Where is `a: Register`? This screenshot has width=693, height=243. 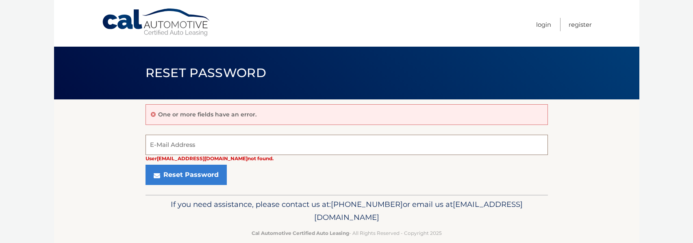
a: Register is located at coordinates (580, 24).